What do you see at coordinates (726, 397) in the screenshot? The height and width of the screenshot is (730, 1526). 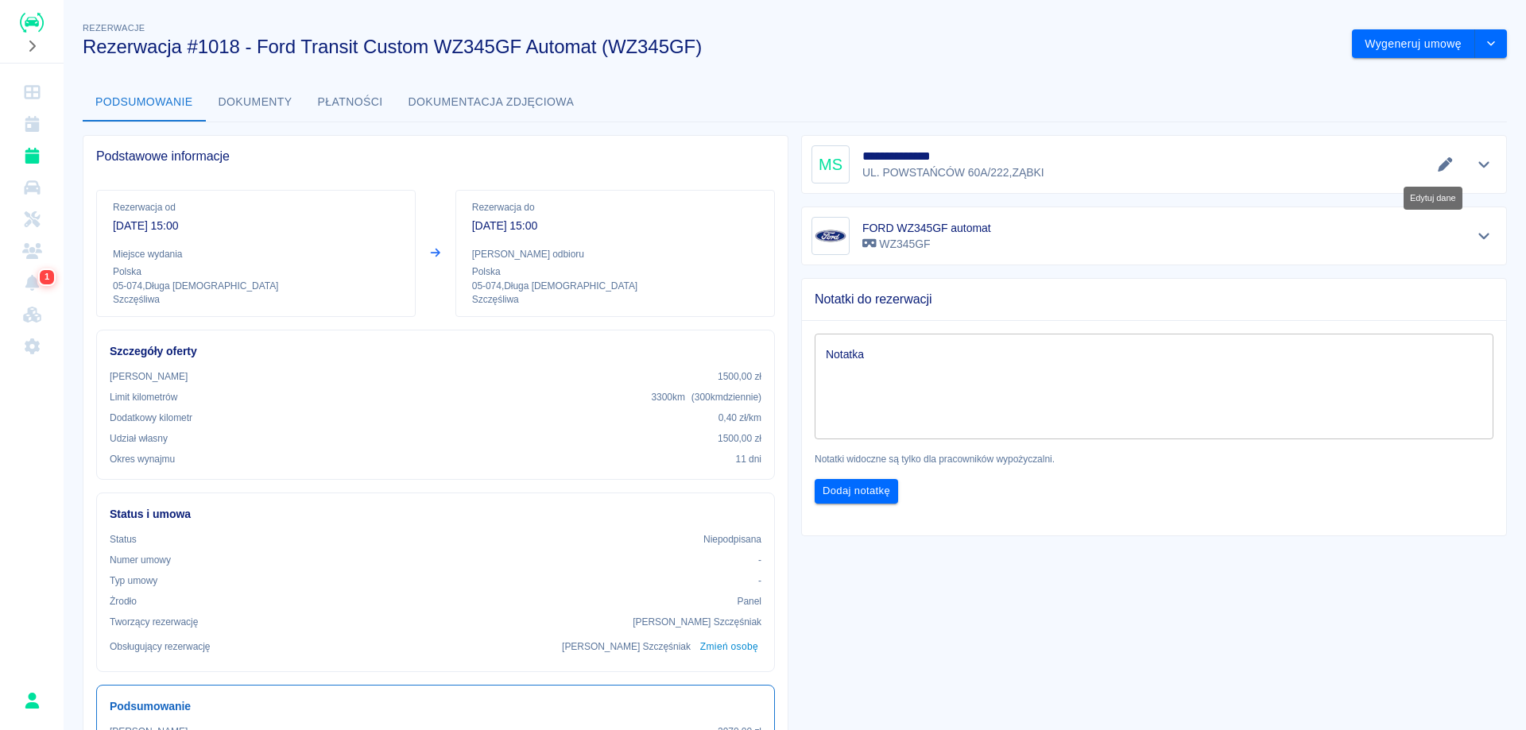 I see `span: ( 300 km dziennie )` at bounding box center [726, 397].